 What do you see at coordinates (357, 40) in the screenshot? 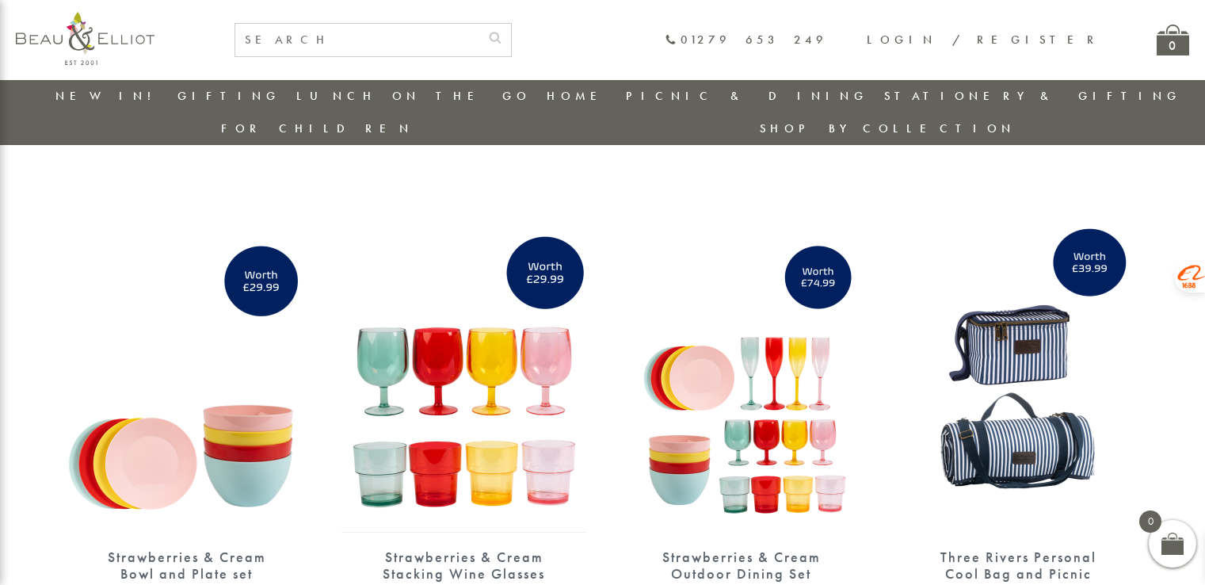
I see `input: SEARCH` at bounding box center [357, 40].